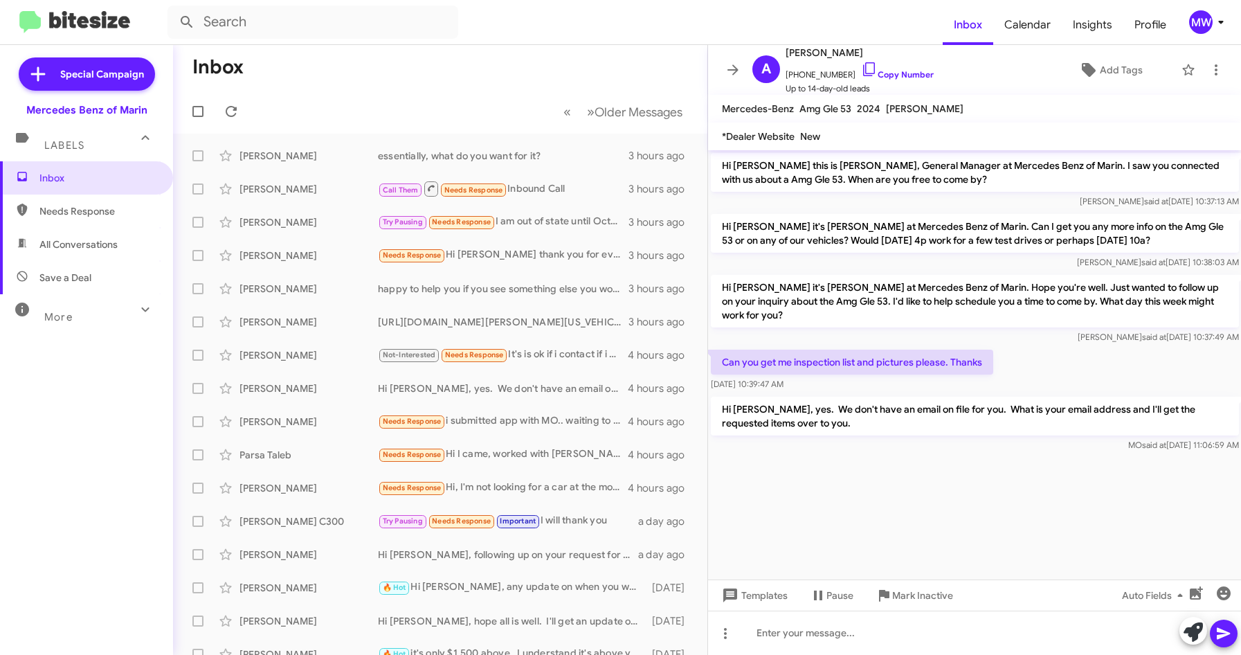 This screenshot has height=655, width=1241. What do you see at coordinates (831, 595) in the screenshot?
I see `button: Pause` at bounding box center [831, 595].